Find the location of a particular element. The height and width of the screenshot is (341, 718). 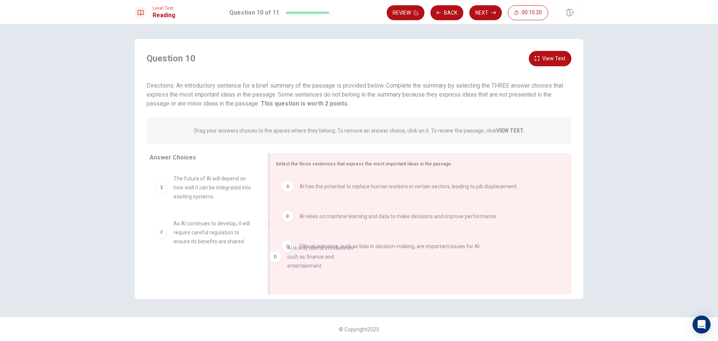

strong: VIEW TEXT. is located at coordinates (510, 131).